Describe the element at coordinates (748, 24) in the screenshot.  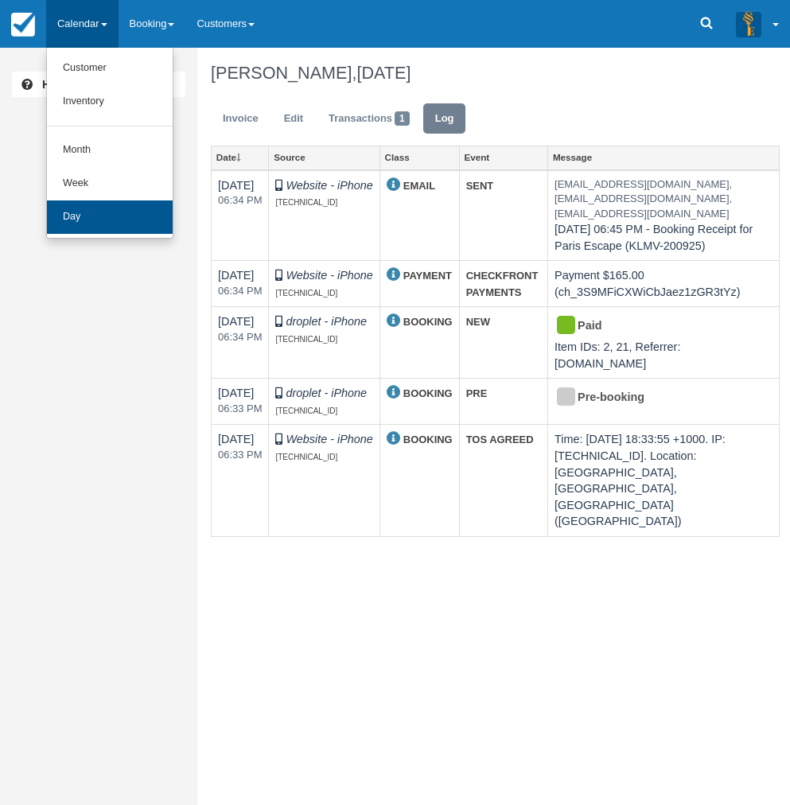
I see `img: A3` at that location.